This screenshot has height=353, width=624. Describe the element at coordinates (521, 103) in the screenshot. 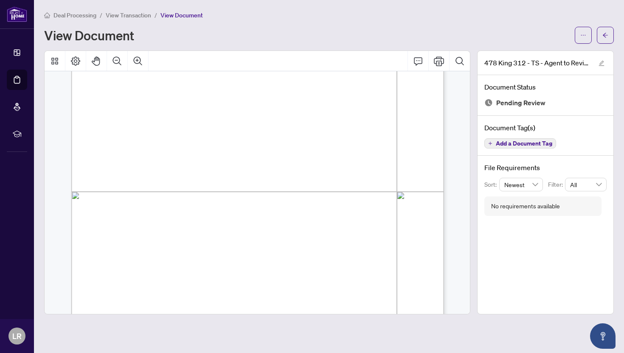

I see `span: Pending Review` at that location.